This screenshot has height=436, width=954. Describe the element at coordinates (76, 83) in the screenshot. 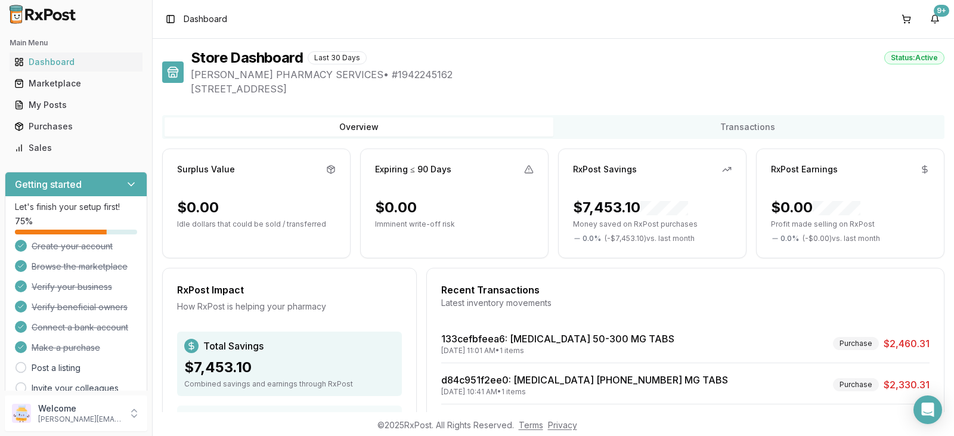

I see `div: Marketplace` at that location.